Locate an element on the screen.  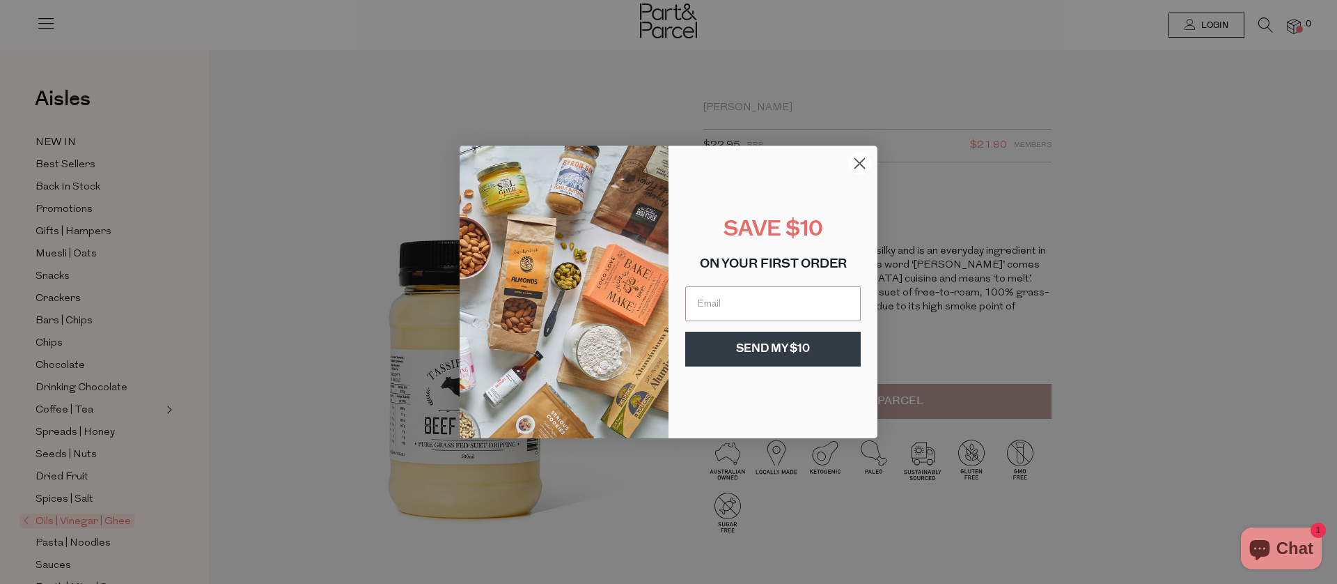
button: SEND MY $10 is located at coordinates (773, 349).